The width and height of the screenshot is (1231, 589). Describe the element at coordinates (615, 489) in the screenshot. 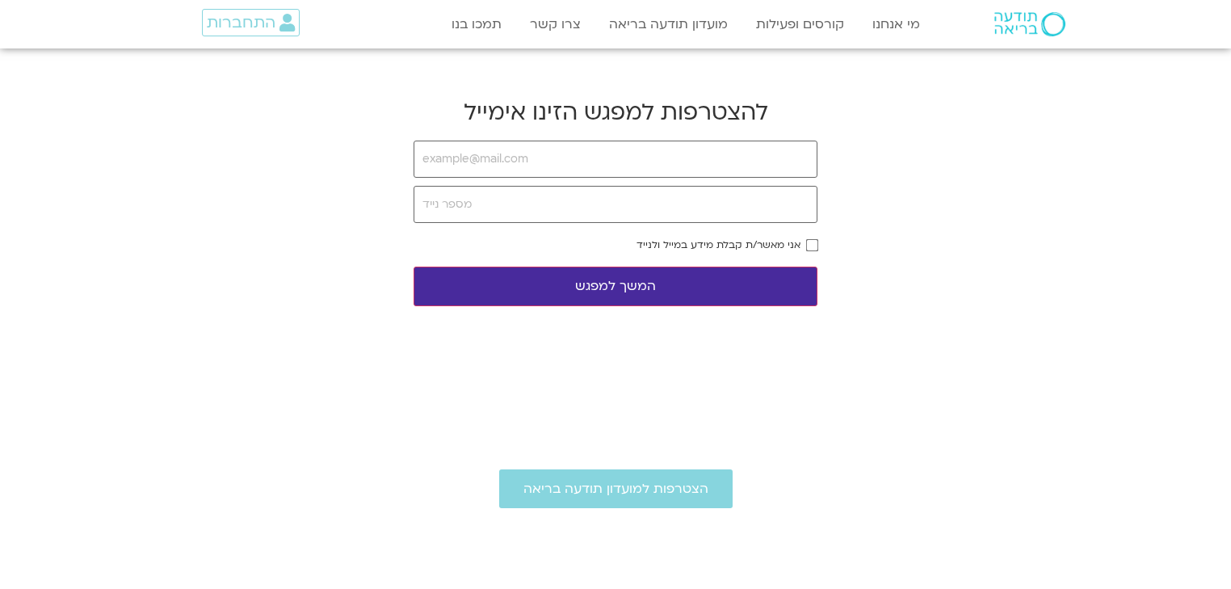

I see `span: הצטרפות למועדון תודעה בריאה` at that location.